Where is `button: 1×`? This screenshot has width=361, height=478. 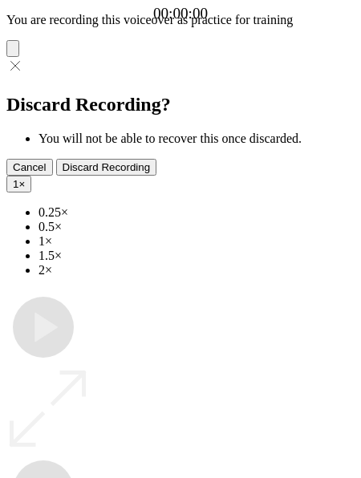 button: 1× is located at coordinates (18, 184).